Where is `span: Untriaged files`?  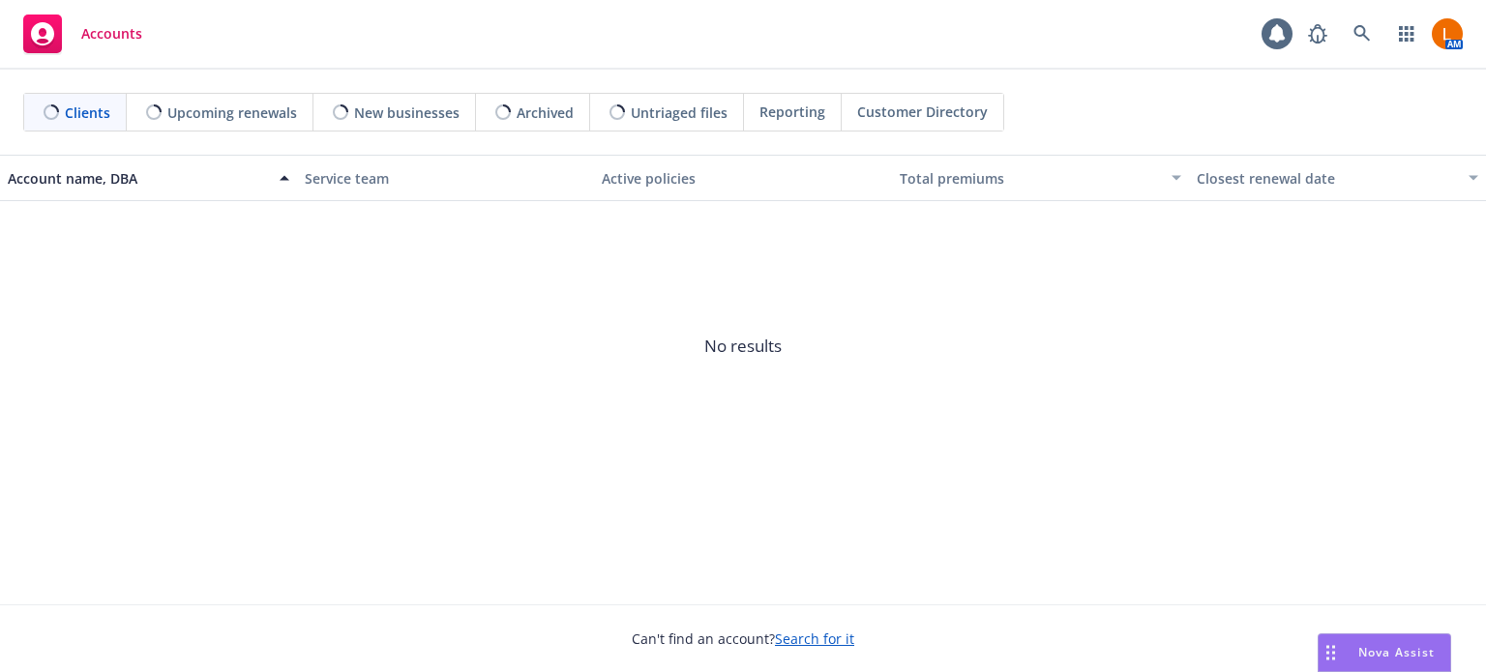 span: Untriaged files is located at coordinates (679, 112).